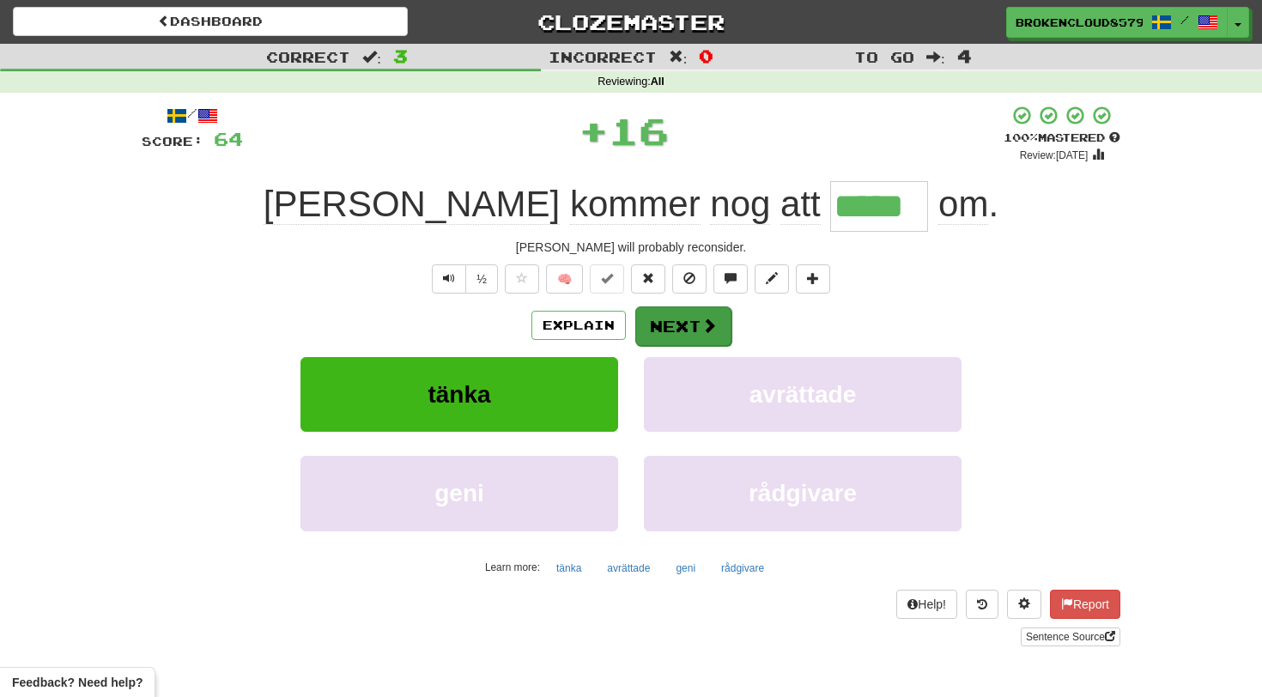  I want to click on span: om, so click(963, 204).